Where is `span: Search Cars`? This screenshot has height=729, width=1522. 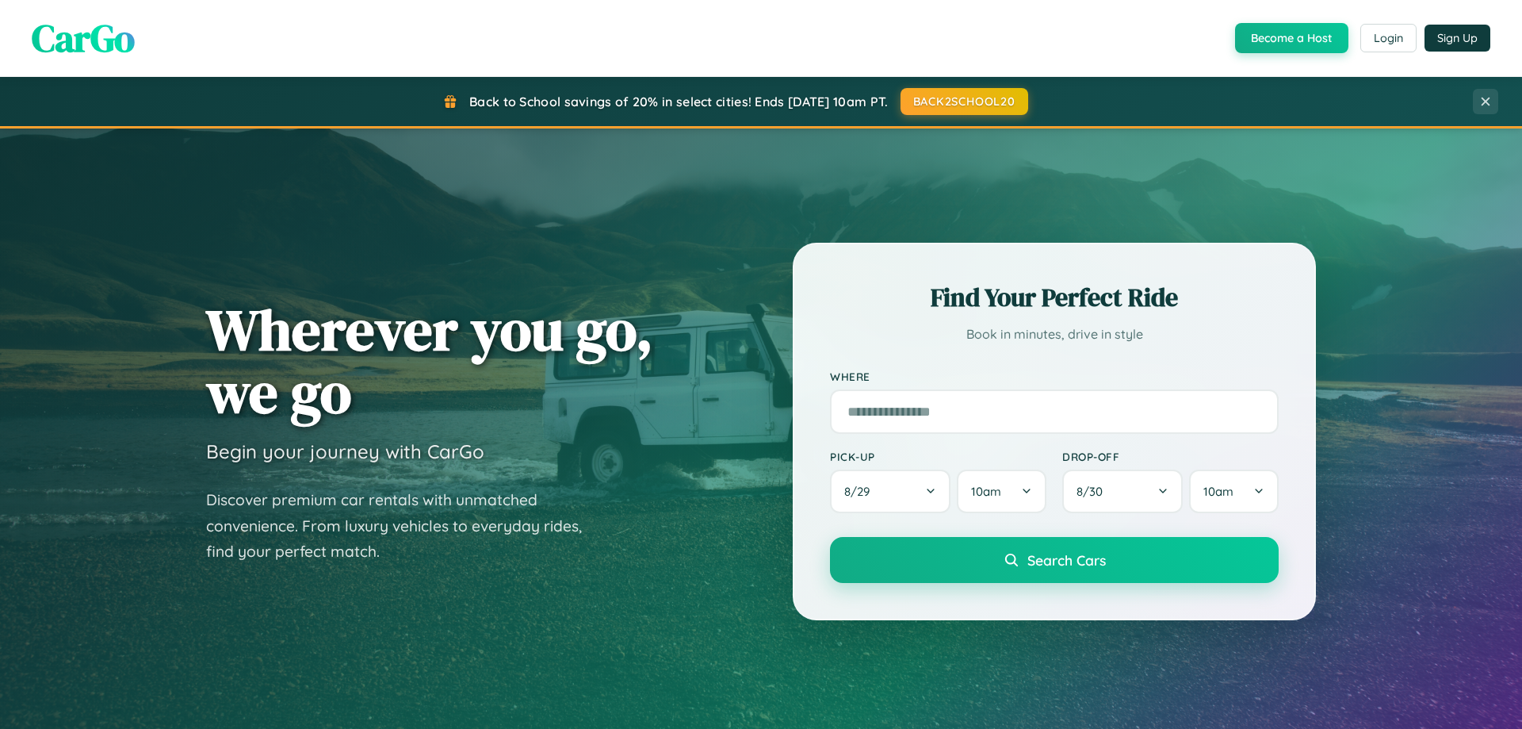
span: Search Cars is located at coordinates (1066, 560).